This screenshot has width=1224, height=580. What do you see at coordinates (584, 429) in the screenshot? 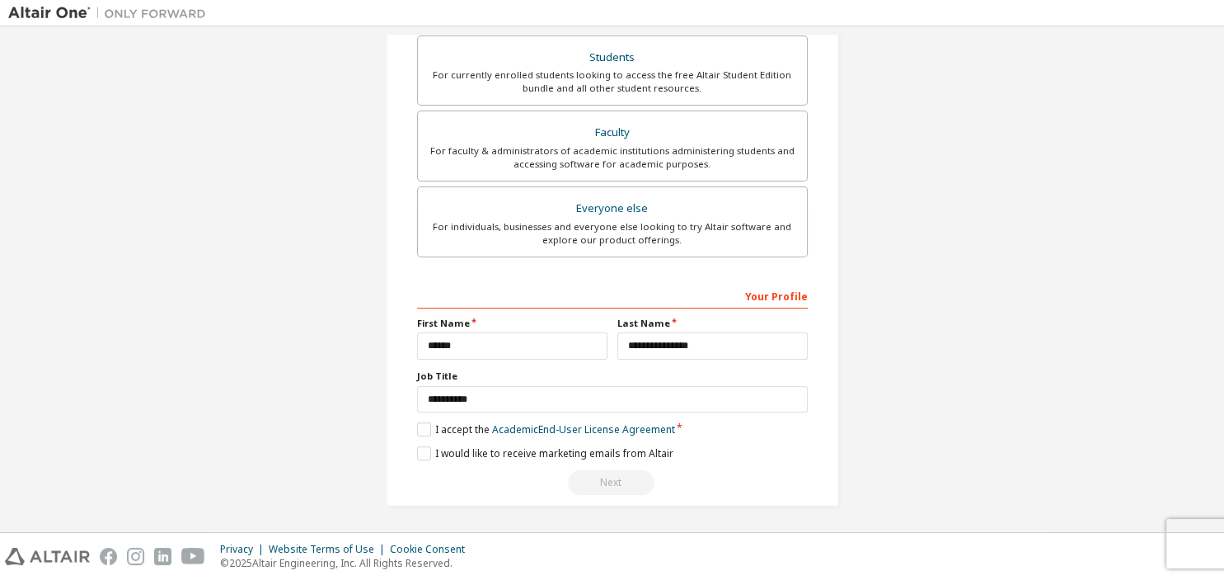
I see `a: Academic End-User License Agreement` at bounding box center [584, 429].